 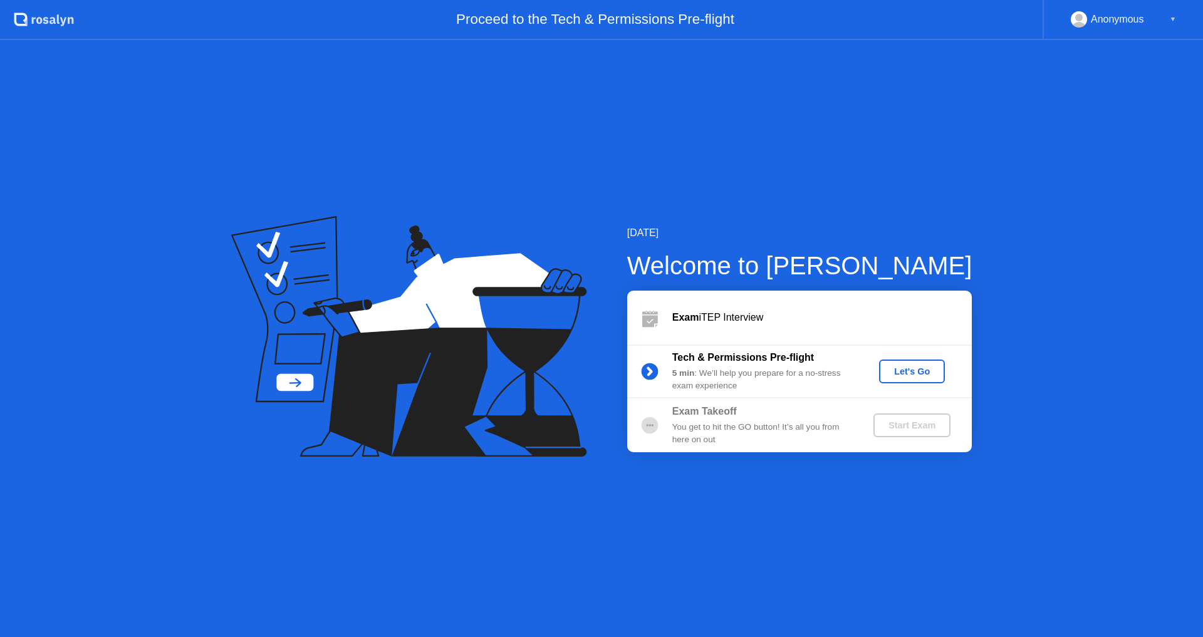 I want to click on button: Start Exam, so click(x=912, y=426).